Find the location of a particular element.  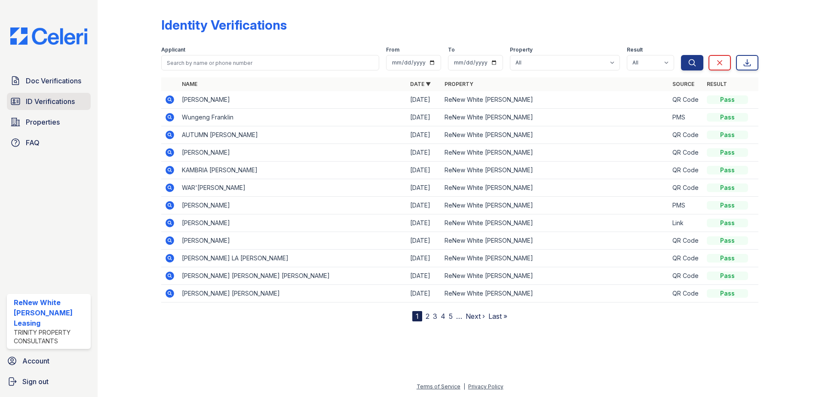

button: Sign out is located at coordinates (49, 382).